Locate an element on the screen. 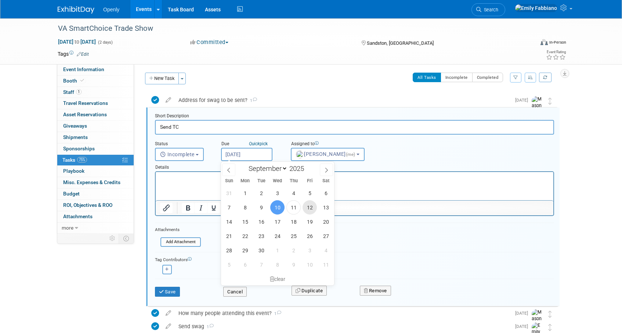  span: September 15, 2025 is located at coordinates (245, 222).